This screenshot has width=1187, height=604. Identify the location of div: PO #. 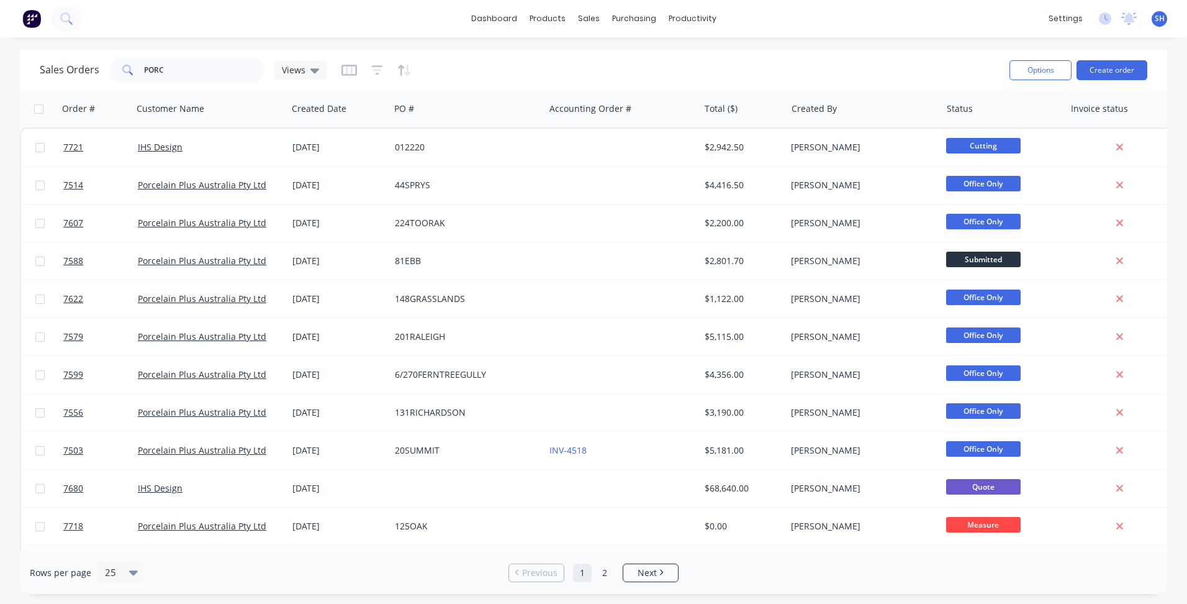
(404, 109).